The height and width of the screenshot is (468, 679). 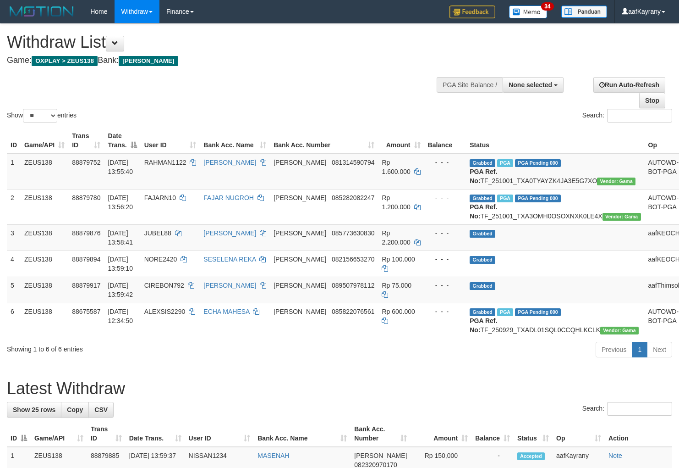 I want to click on th: Op: activate to sort column ascending, so click(x=579, y=433).